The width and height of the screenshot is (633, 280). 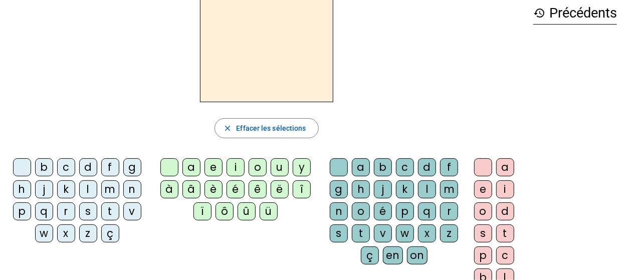 I want to click on div: û, so click(x=247, y=211).